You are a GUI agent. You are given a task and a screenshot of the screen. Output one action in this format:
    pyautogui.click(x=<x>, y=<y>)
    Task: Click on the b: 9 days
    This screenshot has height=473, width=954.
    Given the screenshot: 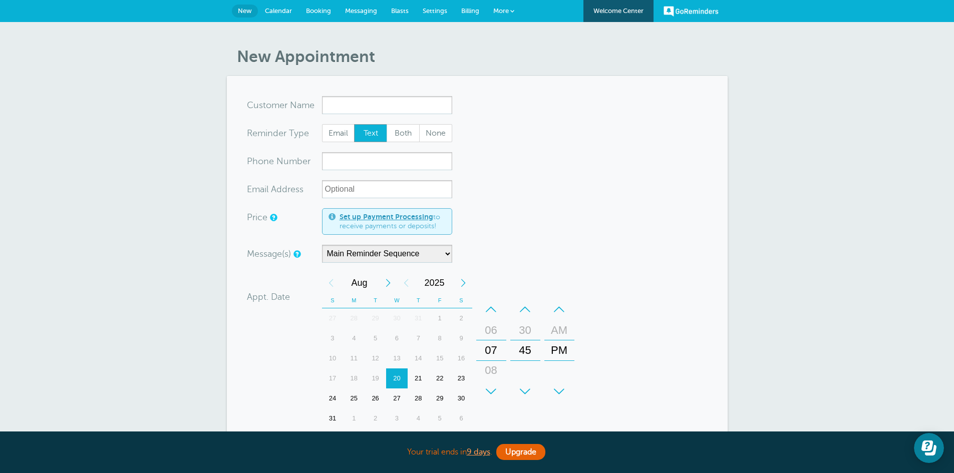 What is the action you would take?
    pyautogui.click(x=478, y=452)
    